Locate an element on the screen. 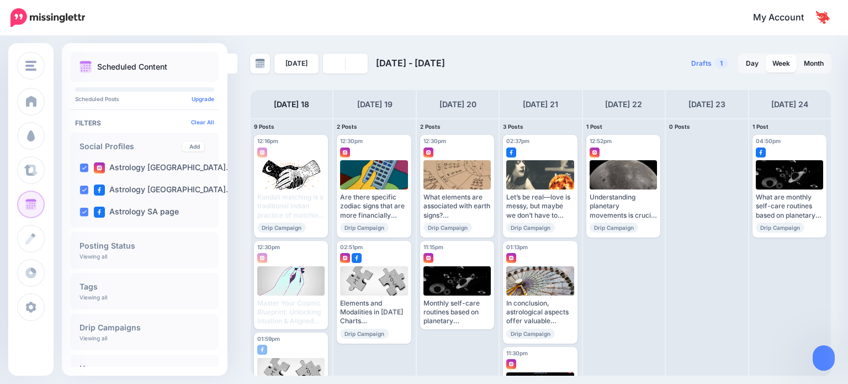 Image resolution: width=848 pixels, height=384 pixels. span: 12:52pm is located at coordinates (601, 141).